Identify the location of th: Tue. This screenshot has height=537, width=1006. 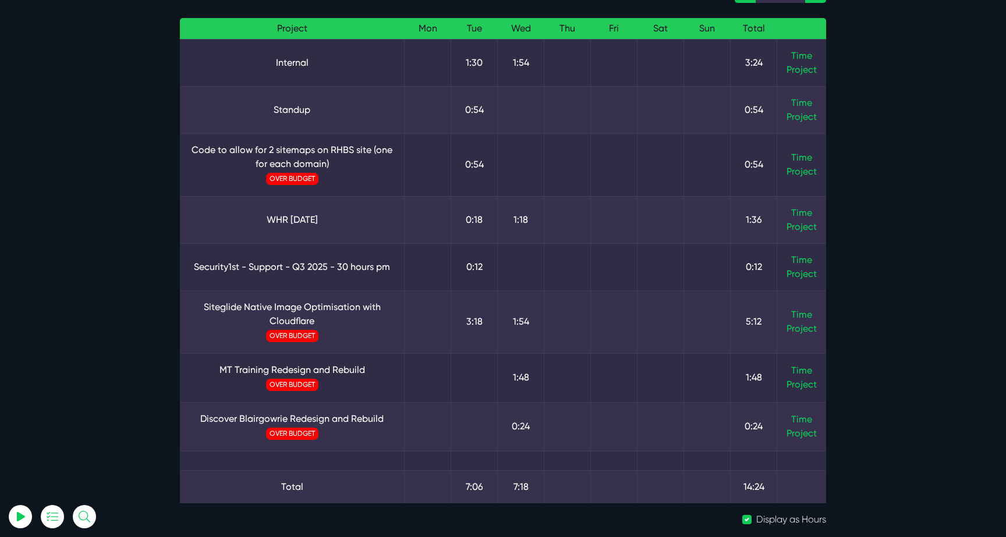
(474, 29).